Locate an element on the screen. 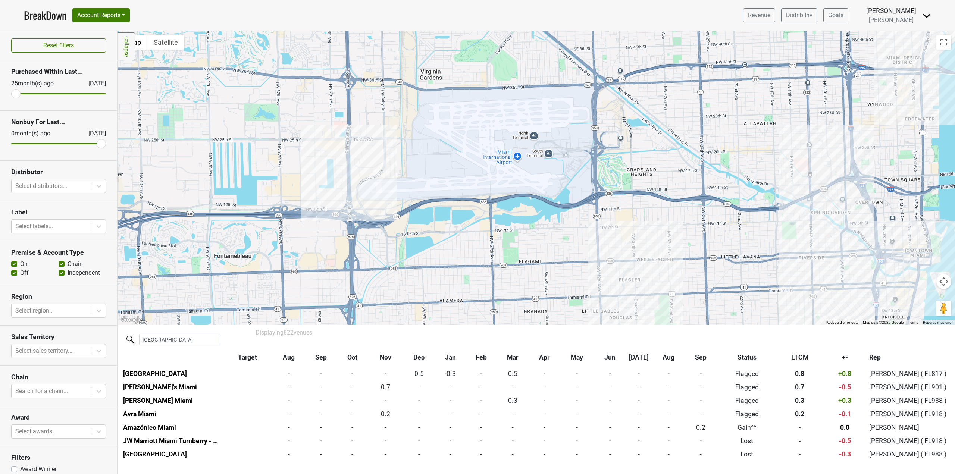 This screenshot has height=474, width=955. a: Collapse is located at coordinates (126, 46).